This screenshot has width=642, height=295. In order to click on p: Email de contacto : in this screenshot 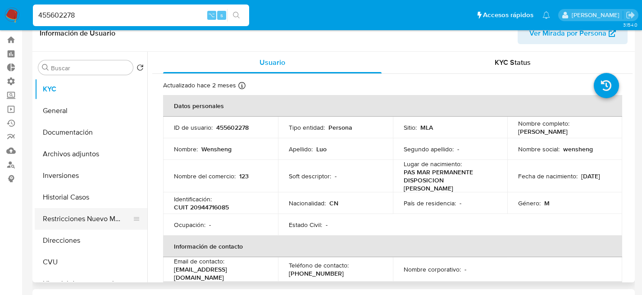, I will do `click(199, 261)`.